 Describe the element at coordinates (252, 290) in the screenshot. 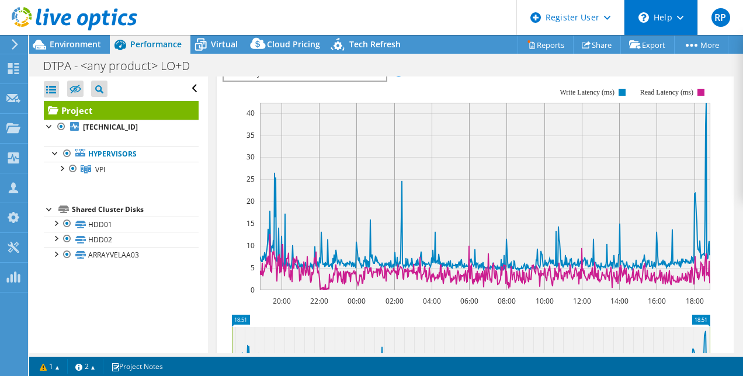

I see `text: 0` at that location.